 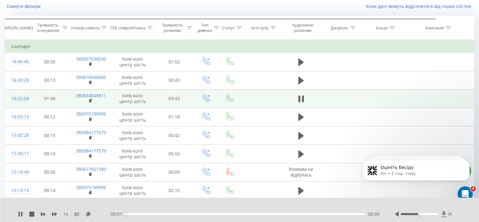 I want to click on td: 01:18, so click(x=174, y=117).